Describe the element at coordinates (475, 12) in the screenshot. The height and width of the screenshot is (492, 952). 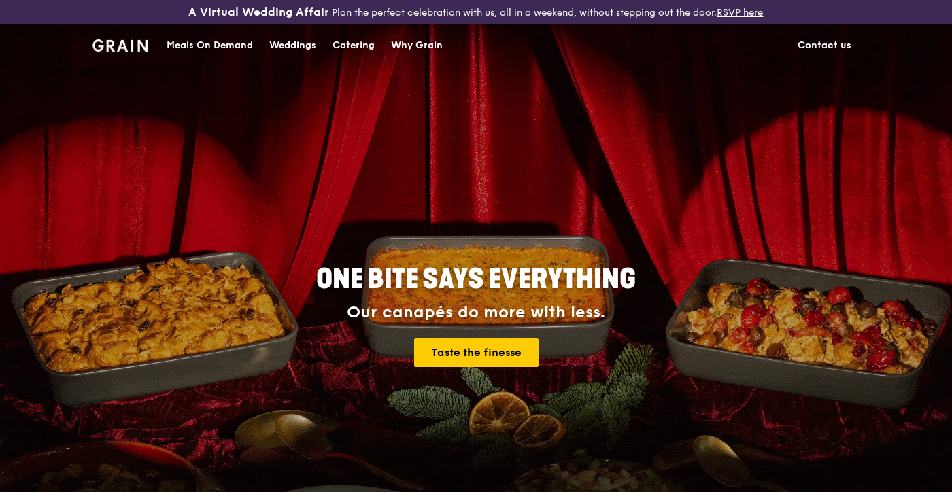
I see `div: Plan the perfect celebration with us, all in a weekend, without stepping out the door.` at that location.